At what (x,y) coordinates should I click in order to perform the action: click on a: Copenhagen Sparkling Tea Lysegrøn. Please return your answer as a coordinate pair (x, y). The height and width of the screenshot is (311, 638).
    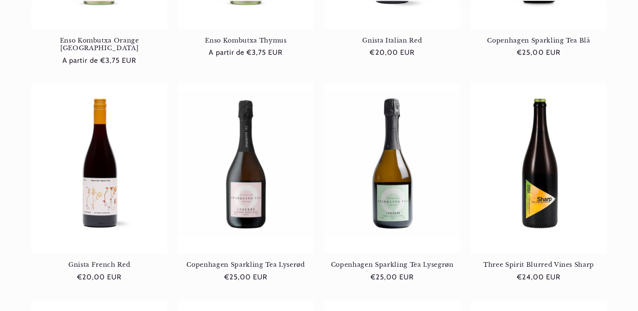
    Looking at the image, I should click on (392, 265).